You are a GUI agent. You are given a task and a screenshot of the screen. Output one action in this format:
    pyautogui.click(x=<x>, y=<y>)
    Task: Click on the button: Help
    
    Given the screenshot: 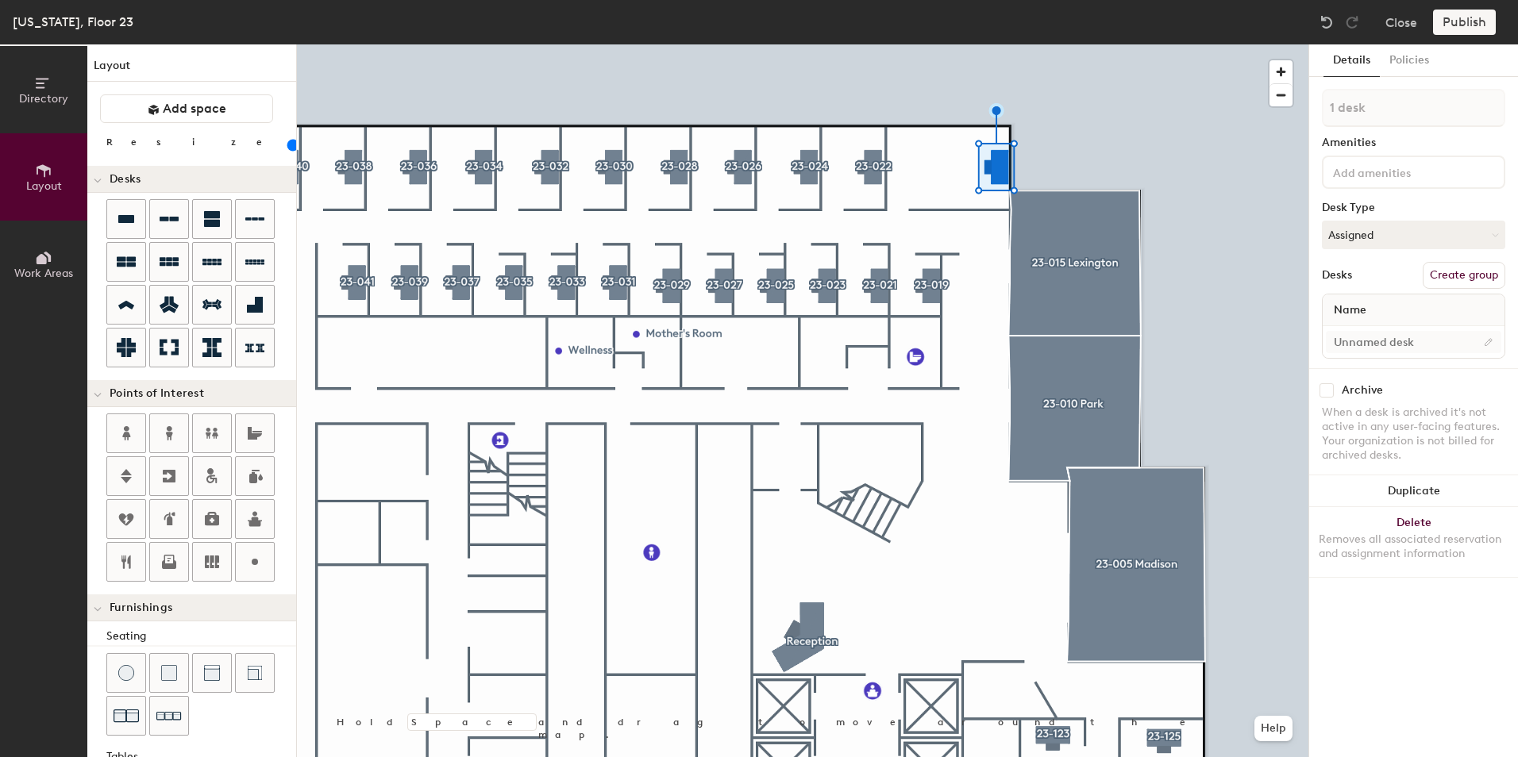 What is the action you would take?
    pyautogui.click(x=1273, y=729)
    